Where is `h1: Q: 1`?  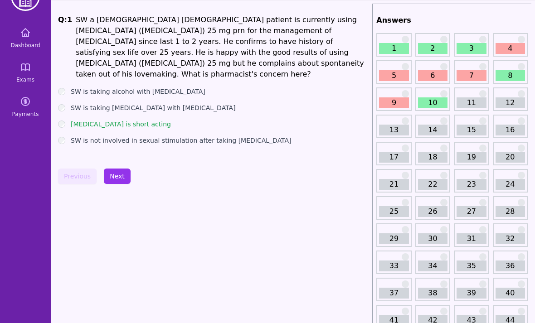 h1: Q: 1 is located at coordinates (65, 47).